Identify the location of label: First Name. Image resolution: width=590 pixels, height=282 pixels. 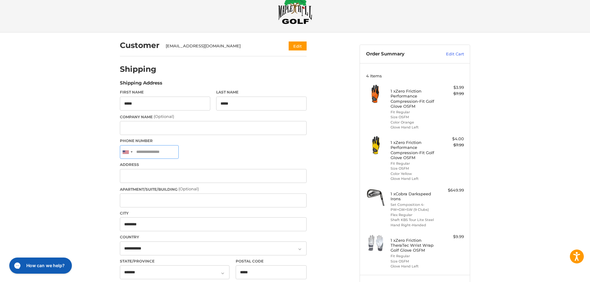
(165, 92).